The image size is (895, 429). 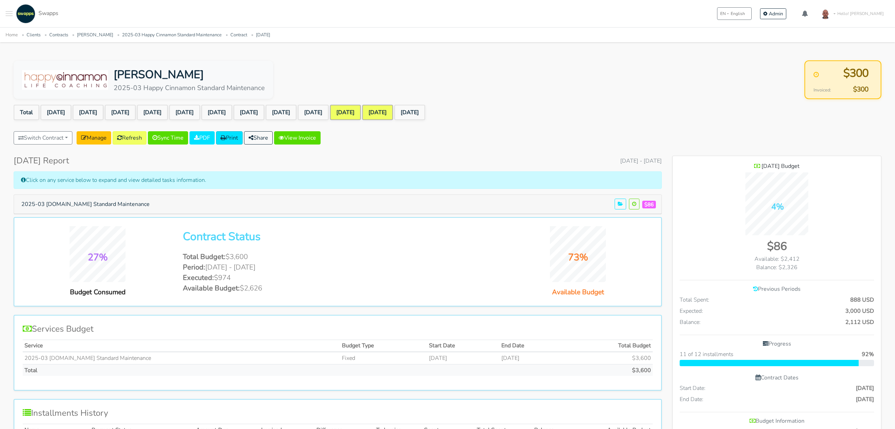 I want to click on span: 92%, so click(x=867, y=355).